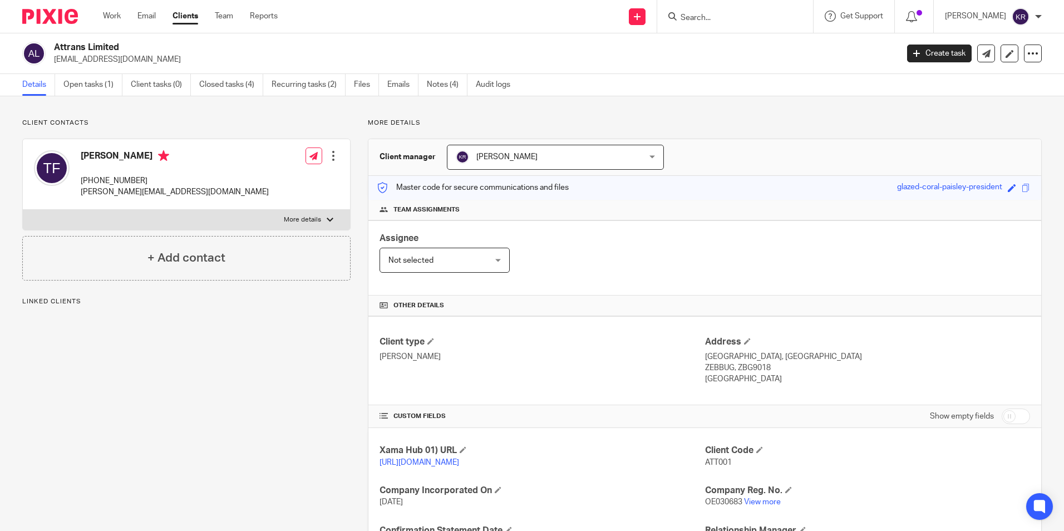 This screenshot has height=531, width=1064. What do you see at coordinates (366, 85) in the screenshot?
I see `a: Files` at bounding box center [366, 85].